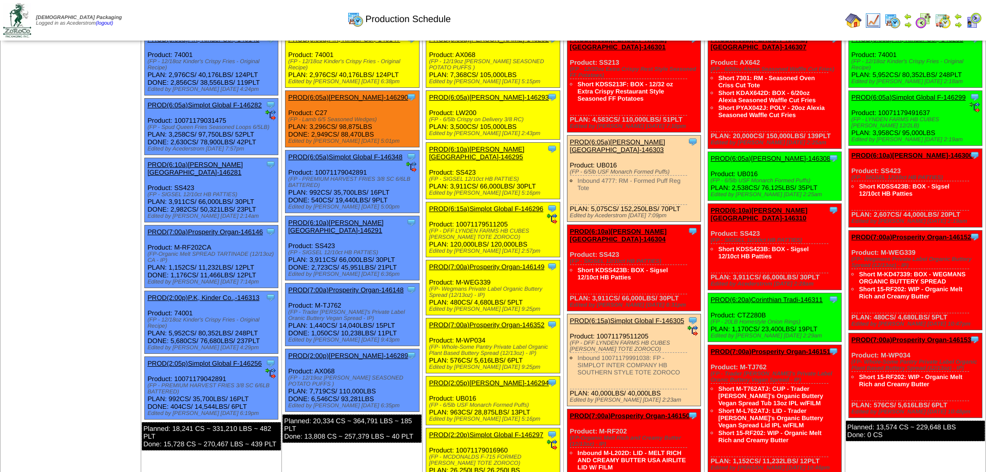 This screenshot has width=986, height=472. I want to click on div: Planned: 13,574 CS ~ 229,648 LBS Done: 0 CS, so click(915, 431).